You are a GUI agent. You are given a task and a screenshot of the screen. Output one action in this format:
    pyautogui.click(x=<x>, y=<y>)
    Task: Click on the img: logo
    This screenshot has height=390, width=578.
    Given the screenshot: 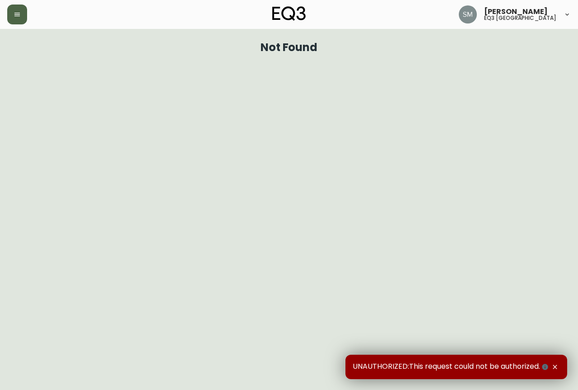 What is the action you would take?
    pyautogui.click(x=289, y=14)
    